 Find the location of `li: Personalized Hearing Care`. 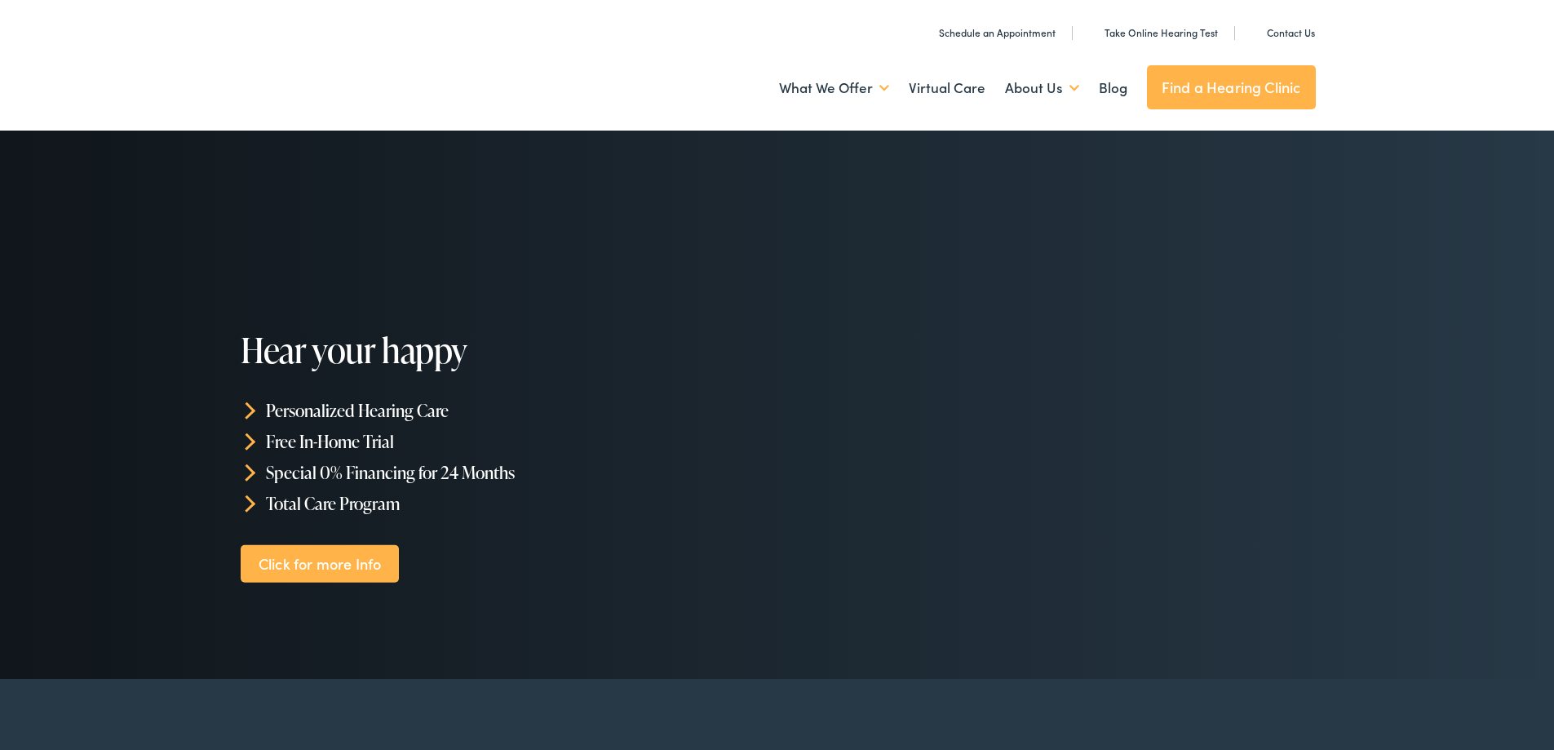

li: Personalized Hearing Care is located at coordinates (512, 410).